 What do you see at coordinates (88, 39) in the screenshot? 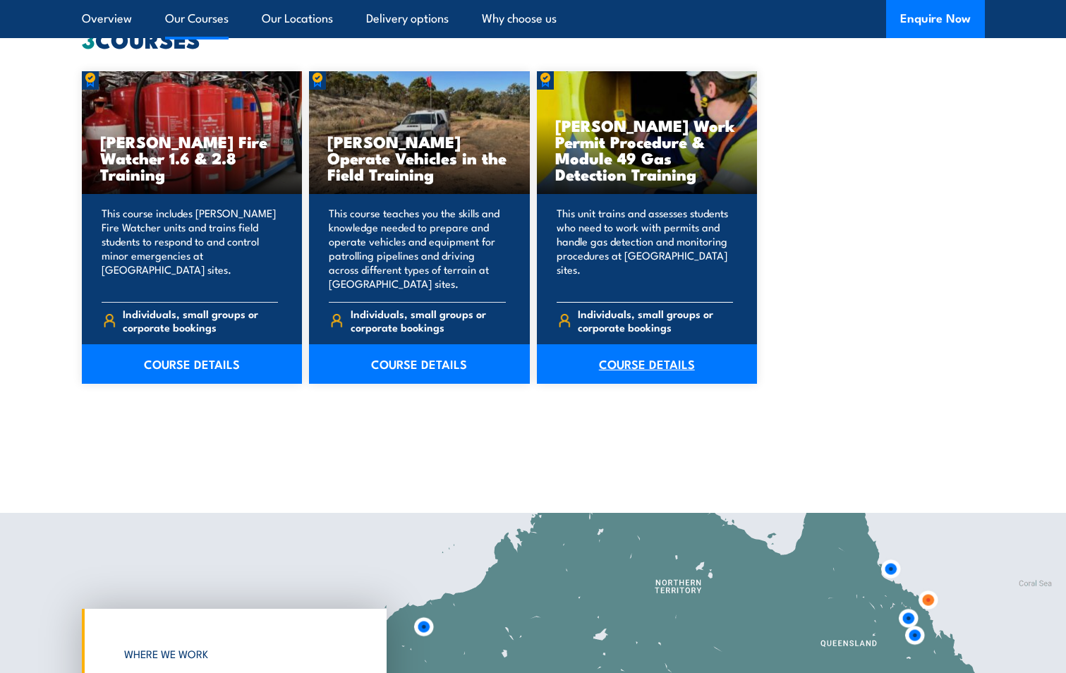
I see `strong: 3` at bounding box center [88, 39].